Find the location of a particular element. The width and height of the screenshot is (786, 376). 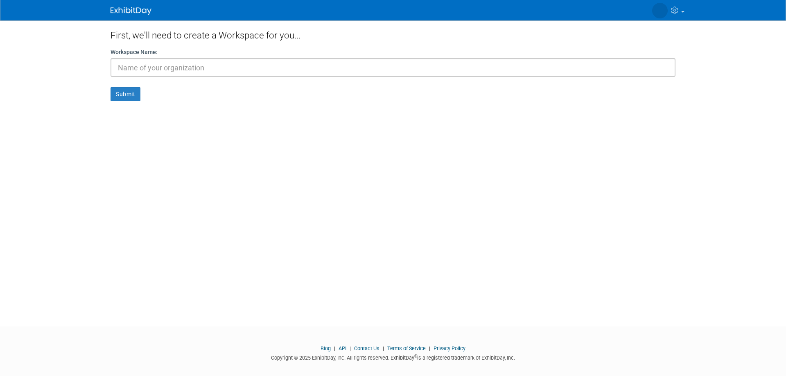

img: Amna Chishty is located at coordinates (660, 11).